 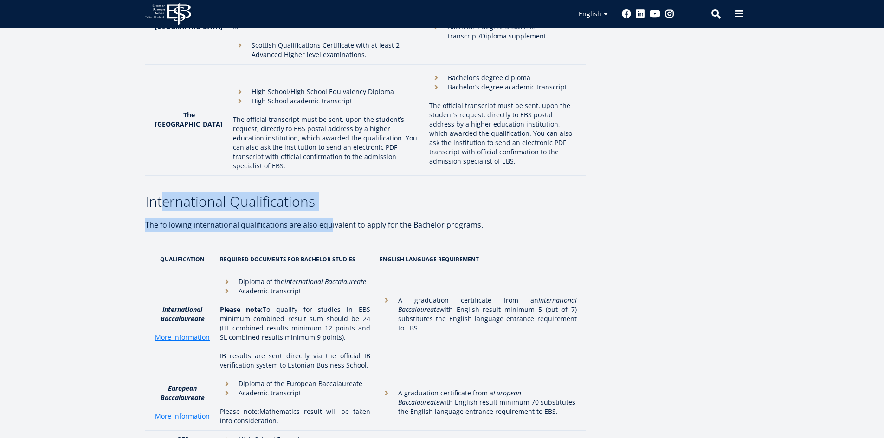 I want to click on h3: International Qualifications, so click(x=366, y=202).